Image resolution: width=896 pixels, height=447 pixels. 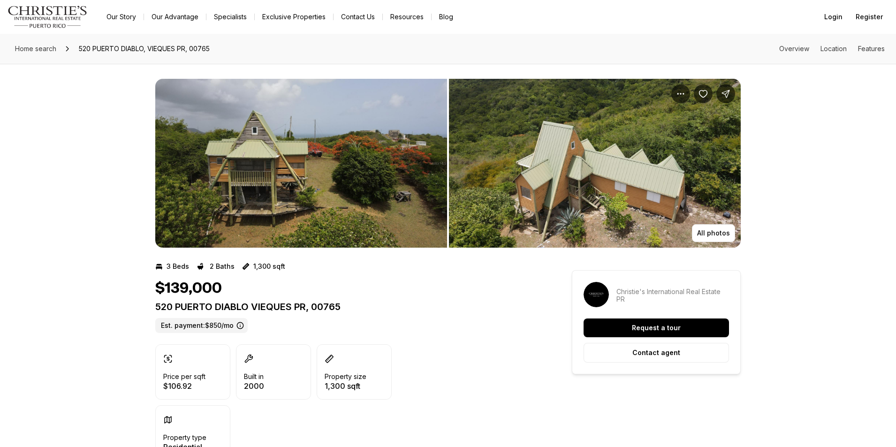 I want to click on p: Price per sqft, so click(x=184, y=377).